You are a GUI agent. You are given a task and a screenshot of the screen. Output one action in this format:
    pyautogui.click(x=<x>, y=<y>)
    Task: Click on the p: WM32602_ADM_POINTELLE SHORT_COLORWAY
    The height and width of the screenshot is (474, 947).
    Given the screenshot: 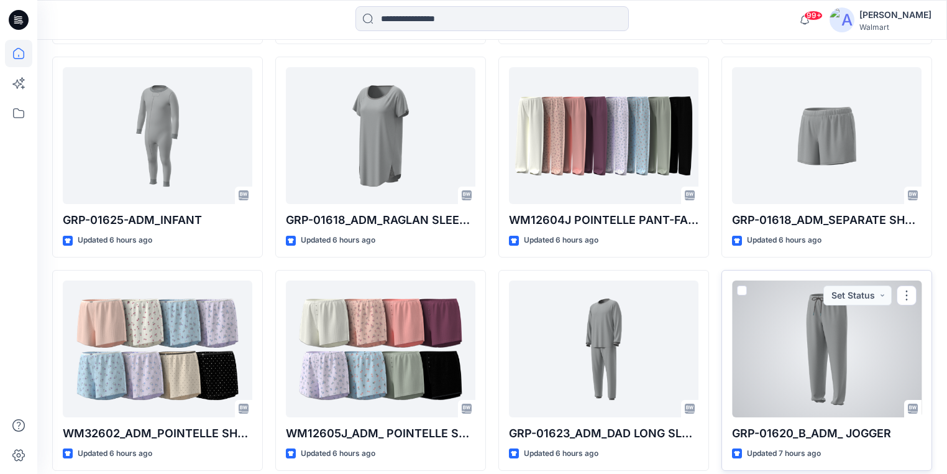 What is the action you would take?
    pyautogui.click(x=157, y=433)
    